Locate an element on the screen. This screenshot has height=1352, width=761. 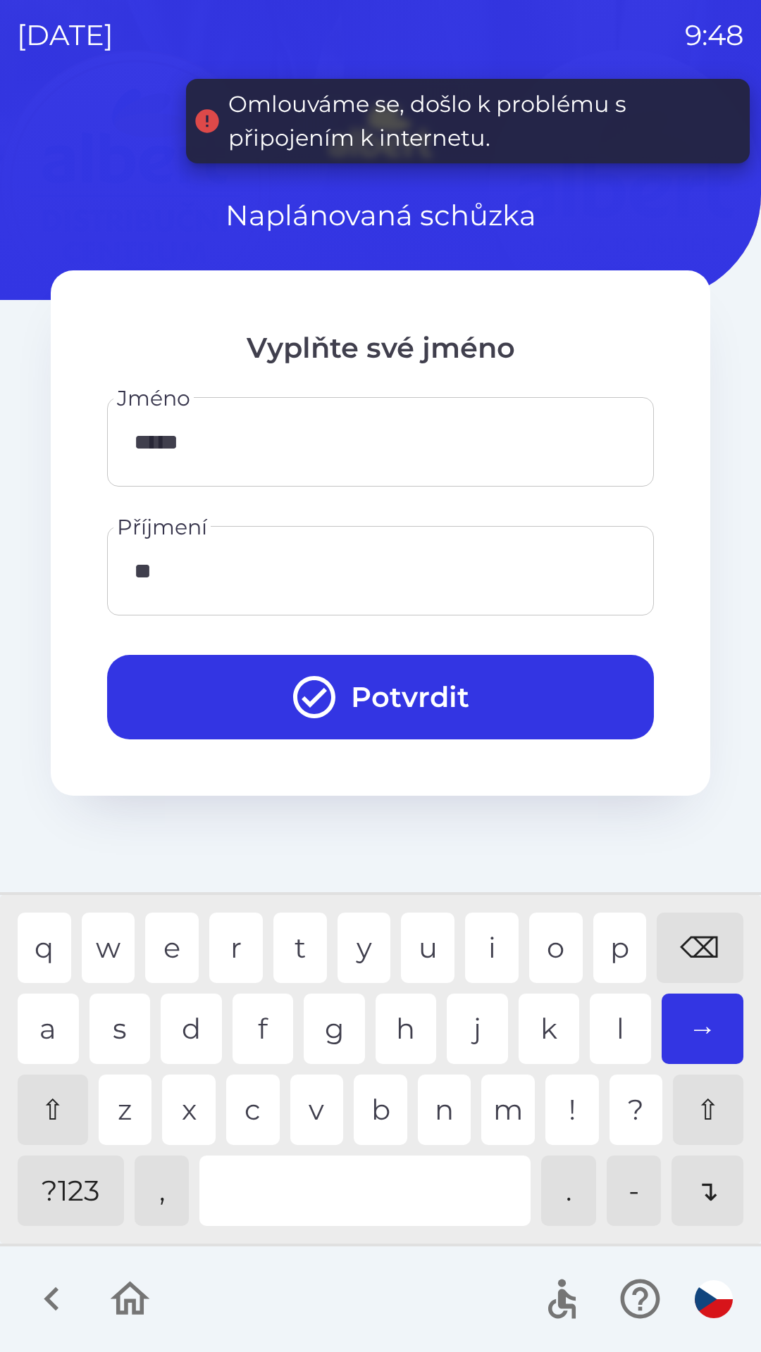
button: Potvrdit is located at coordinates (380, 697).